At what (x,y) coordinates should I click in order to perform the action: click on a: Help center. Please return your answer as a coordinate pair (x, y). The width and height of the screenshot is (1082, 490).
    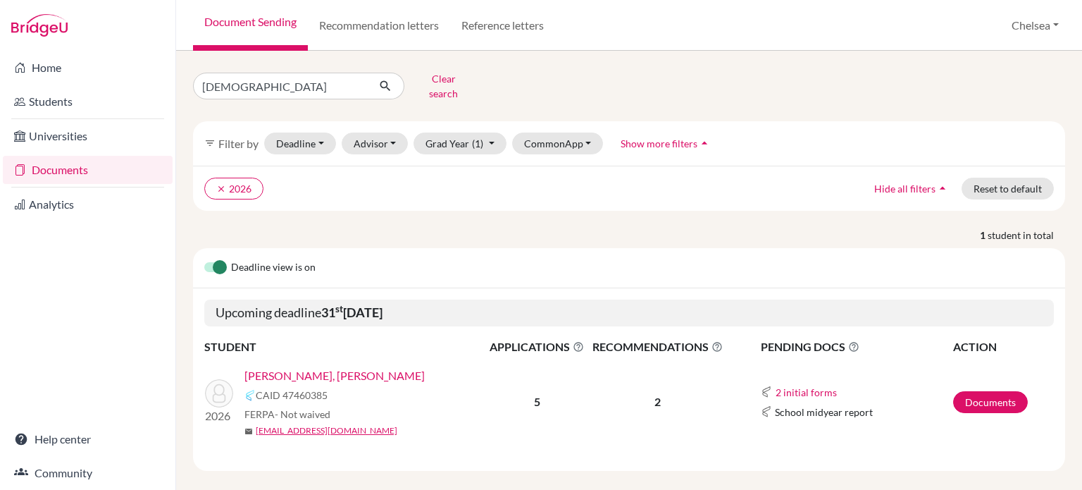
    Looking at the image, I should click on (87, 439).